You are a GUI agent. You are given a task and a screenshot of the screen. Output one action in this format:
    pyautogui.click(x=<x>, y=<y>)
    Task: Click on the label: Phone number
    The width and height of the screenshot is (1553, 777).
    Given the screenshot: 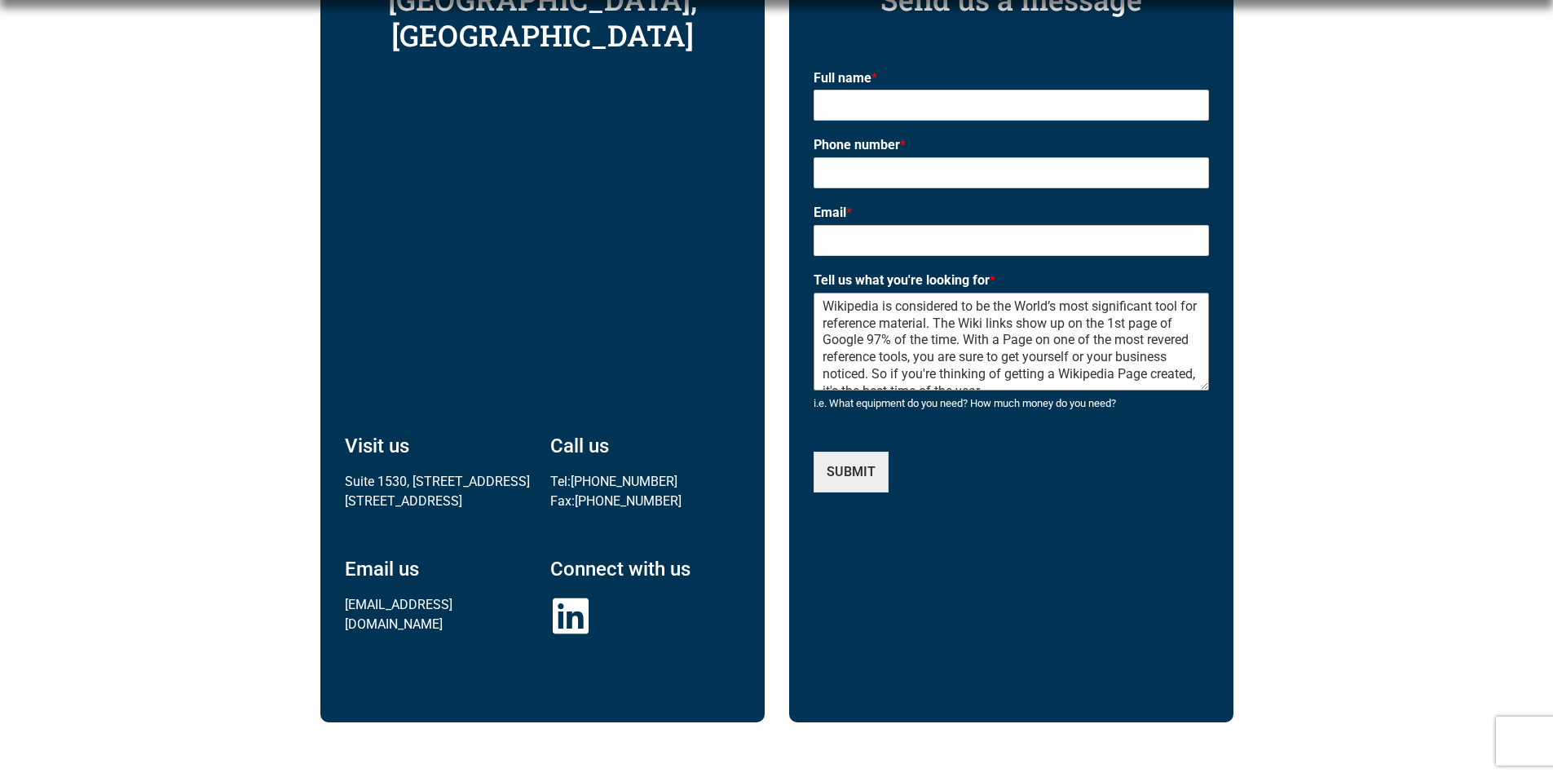 What is the action you would take?
    pyautogui.click(x=1011, y=145)
    